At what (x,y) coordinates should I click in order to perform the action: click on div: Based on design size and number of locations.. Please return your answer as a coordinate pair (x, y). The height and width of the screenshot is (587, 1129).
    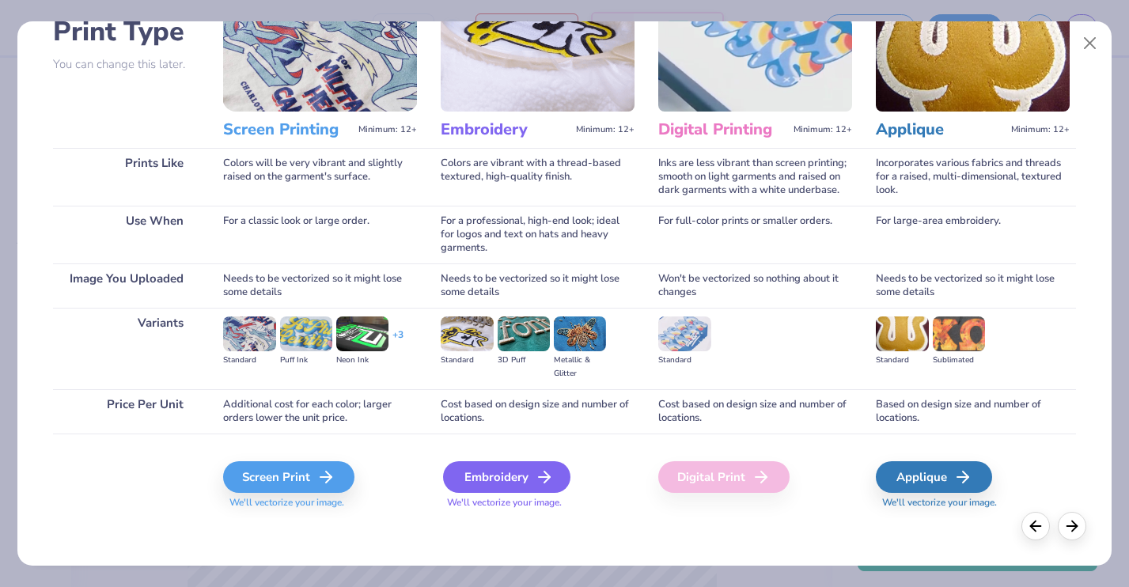
    Looking at the image, I should click on (973, 412).